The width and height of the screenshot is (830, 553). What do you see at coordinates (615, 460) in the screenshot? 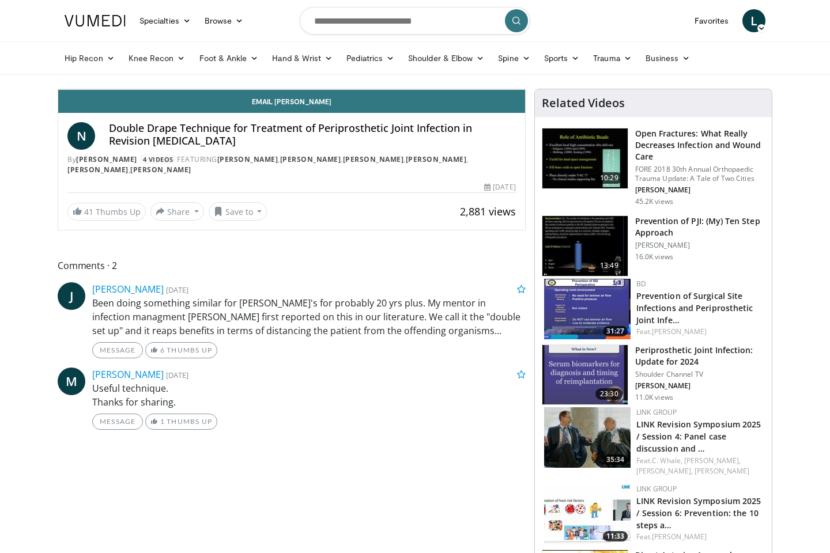
I see `span: 35:34` at bounding box center [615, 460].